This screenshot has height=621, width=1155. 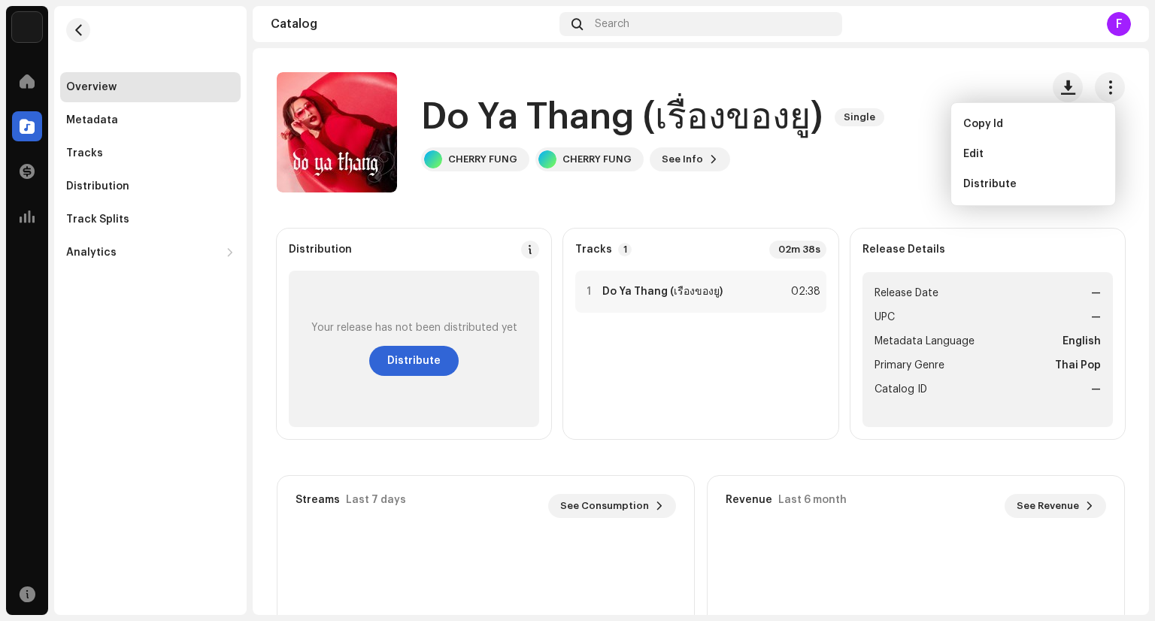 What do you see at coordinates (91, 253) in the screenshot?
I see `div: Analytics` at bounding box center [91, 253].